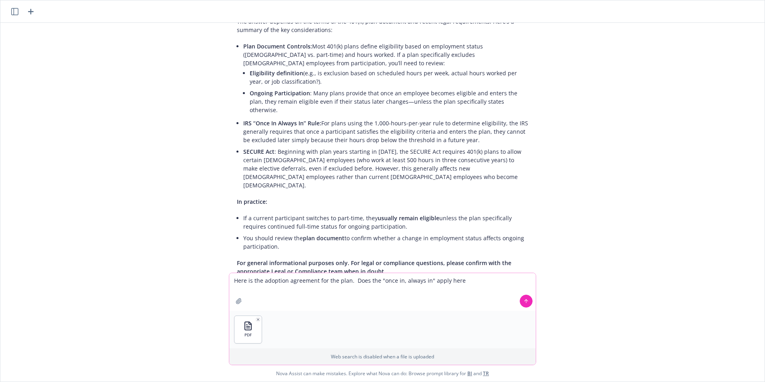 The image size is (765, 382). What do you see at coordinates (389, 101) in the screenshot?
I see `li: : Many plans provide that once an employee becomes eligible and enters the plan, they remain elig...` at bounding box center [389, 101].